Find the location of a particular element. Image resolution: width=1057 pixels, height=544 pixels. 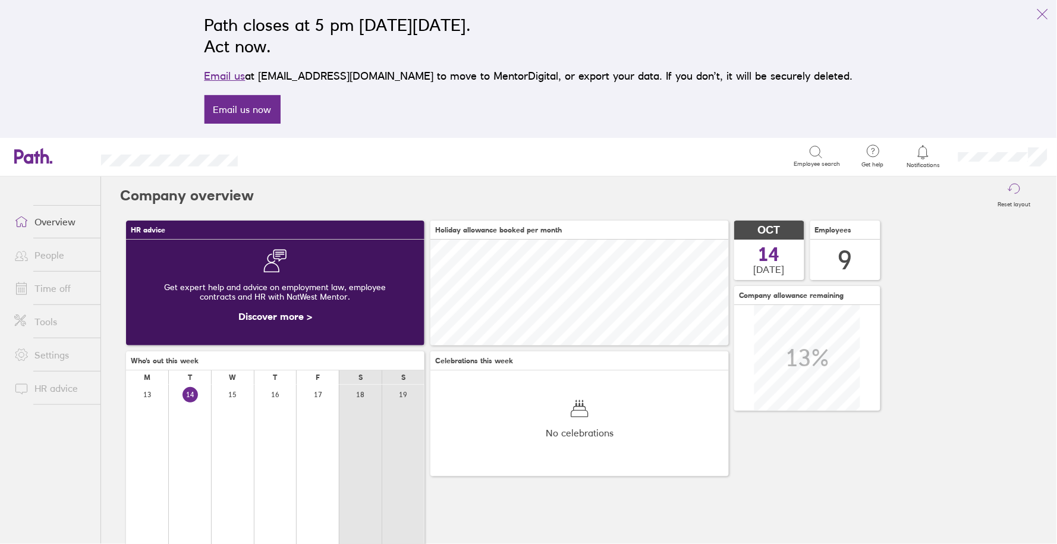

a: Time off is located at coordinates (52, 288).